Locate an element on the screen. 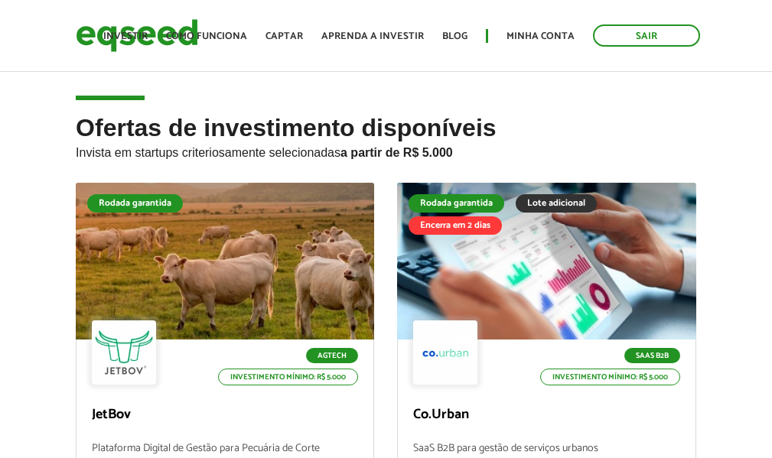 The image size is (772, 458). a: Como funciona is located at coordinates (207, 36).